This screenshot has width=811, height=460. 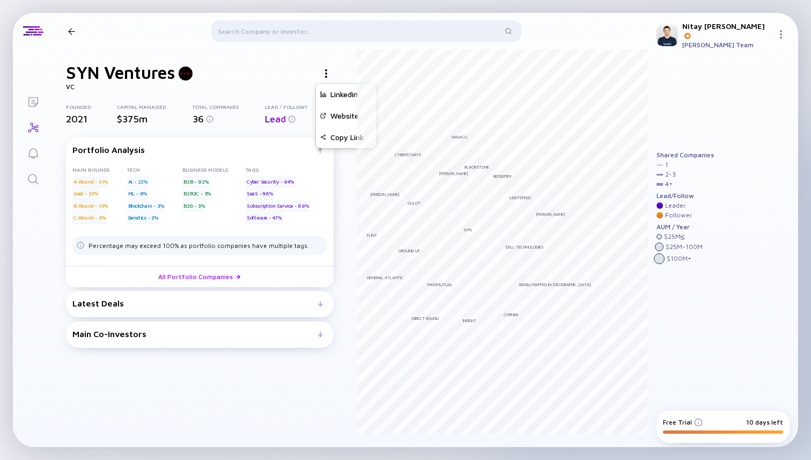 I want to click on div: AUM / Year, so click(x=685, y=227).